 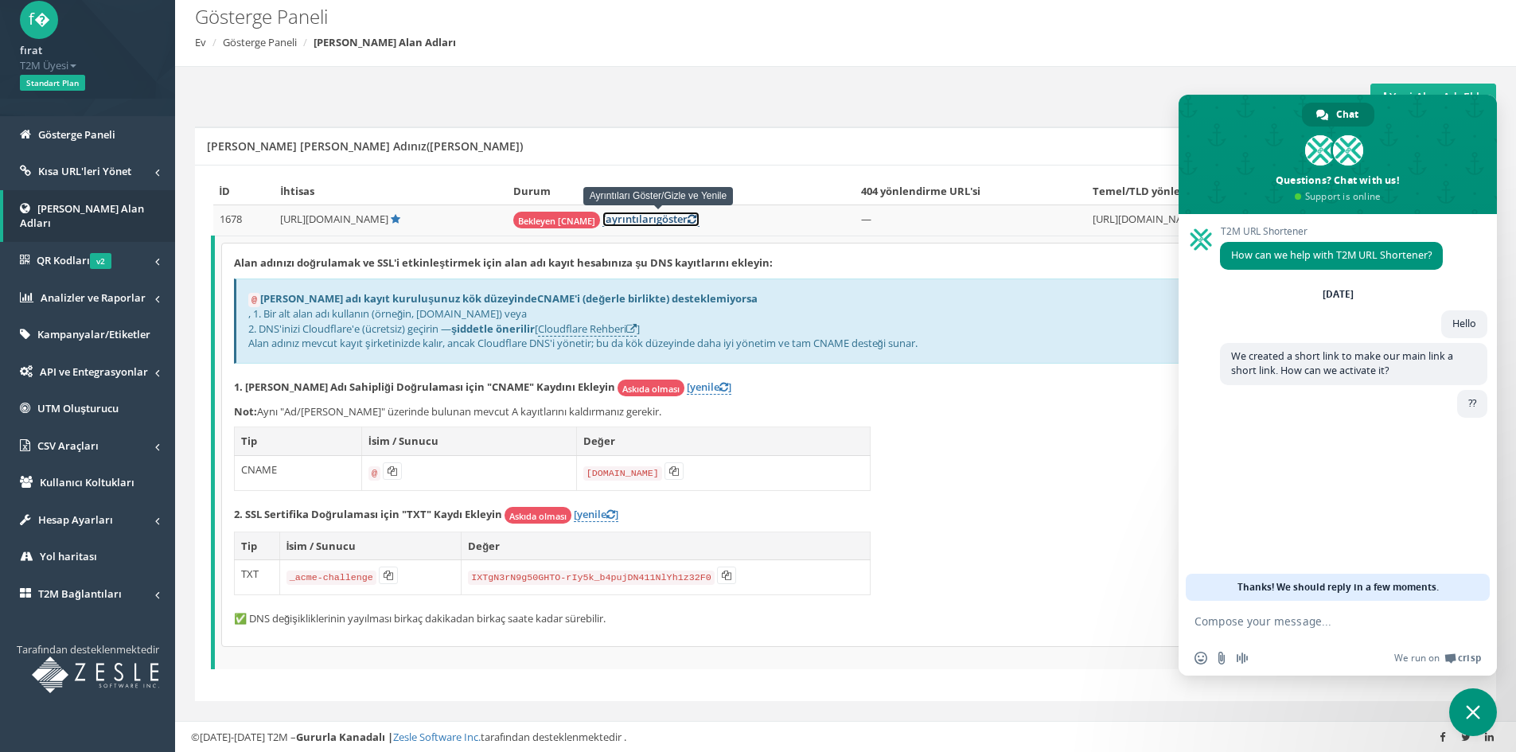 What do you see at coordinates (259, 470) in the screenshot?
I see `font: CNAME` at bounding box center [259, 470].